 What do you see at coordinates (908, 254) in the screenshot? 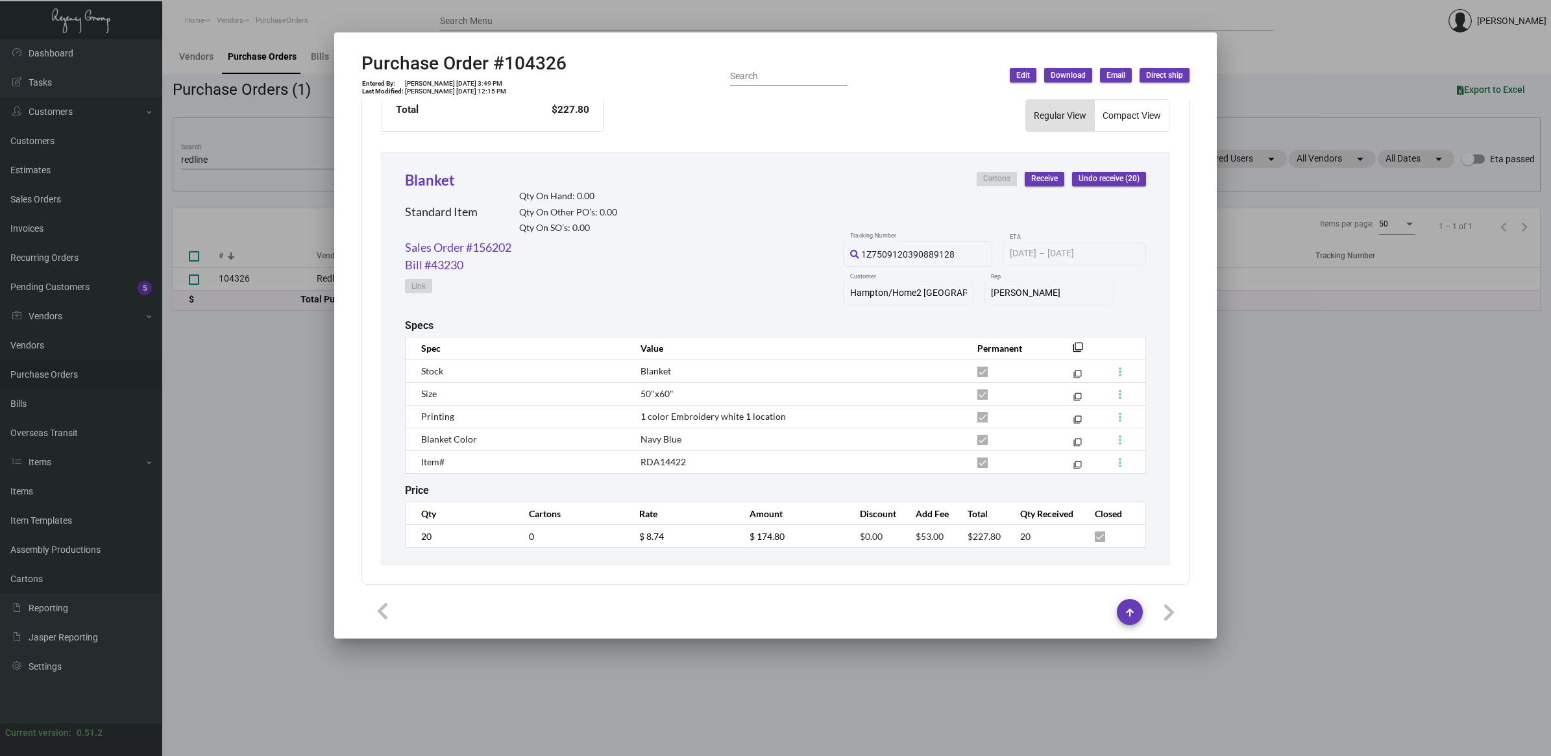
I see `span: 1Z7509120390889128` at bounding box center [908, 254].